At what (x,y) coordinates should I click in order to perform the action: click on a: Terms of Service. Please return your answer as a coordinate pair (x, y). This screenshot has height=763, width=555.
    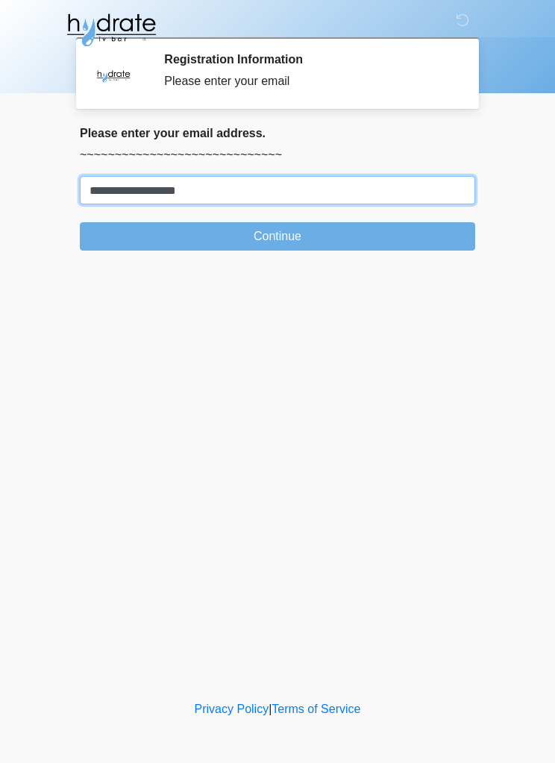
    Looking at the image, I should click on (316, 709).